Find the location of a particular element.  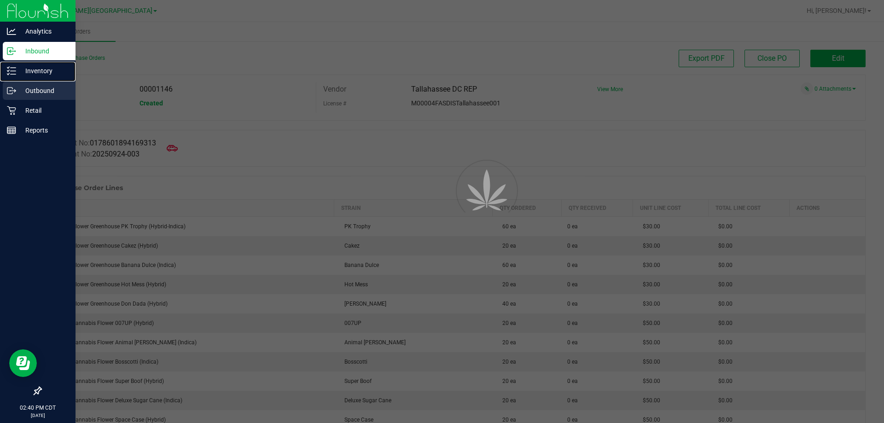

inline-svg: Outbound is located at coordinates (12, 91).